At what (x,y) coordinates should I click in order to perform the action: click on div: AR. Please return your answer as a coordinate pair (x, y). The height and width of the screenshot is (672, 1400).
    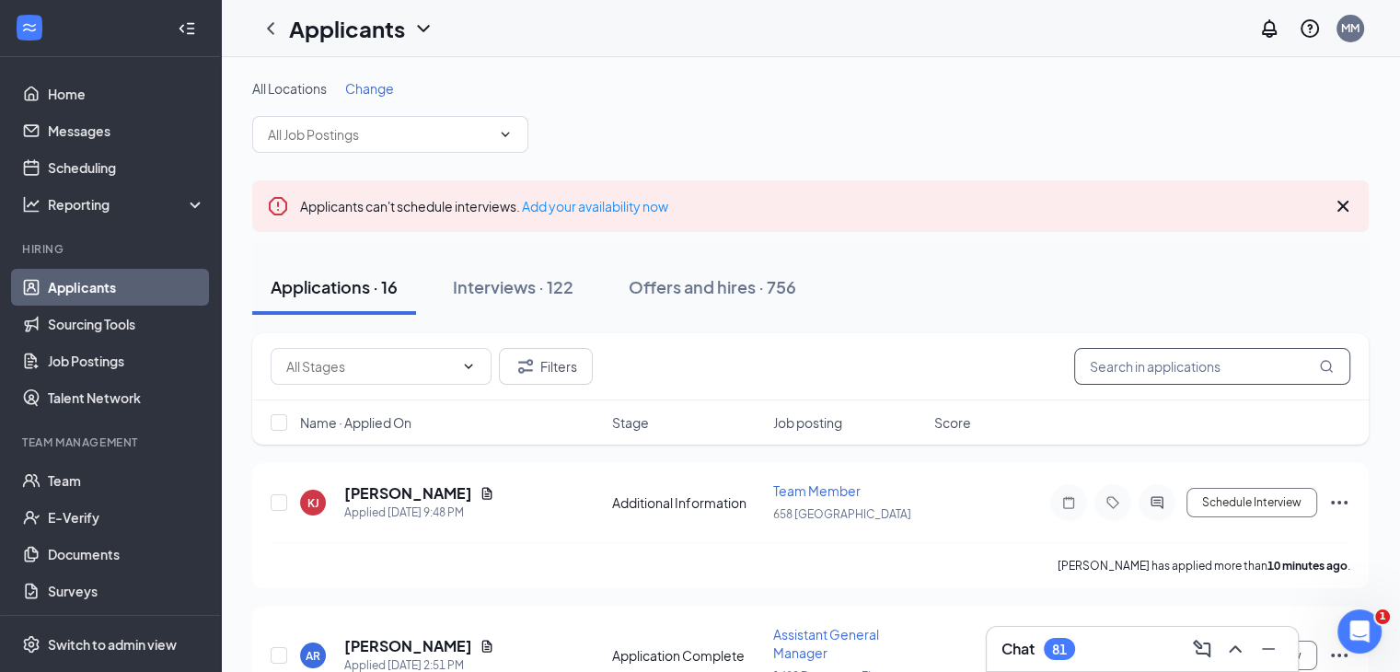
    Looking at the image, I should click on (313, 655).